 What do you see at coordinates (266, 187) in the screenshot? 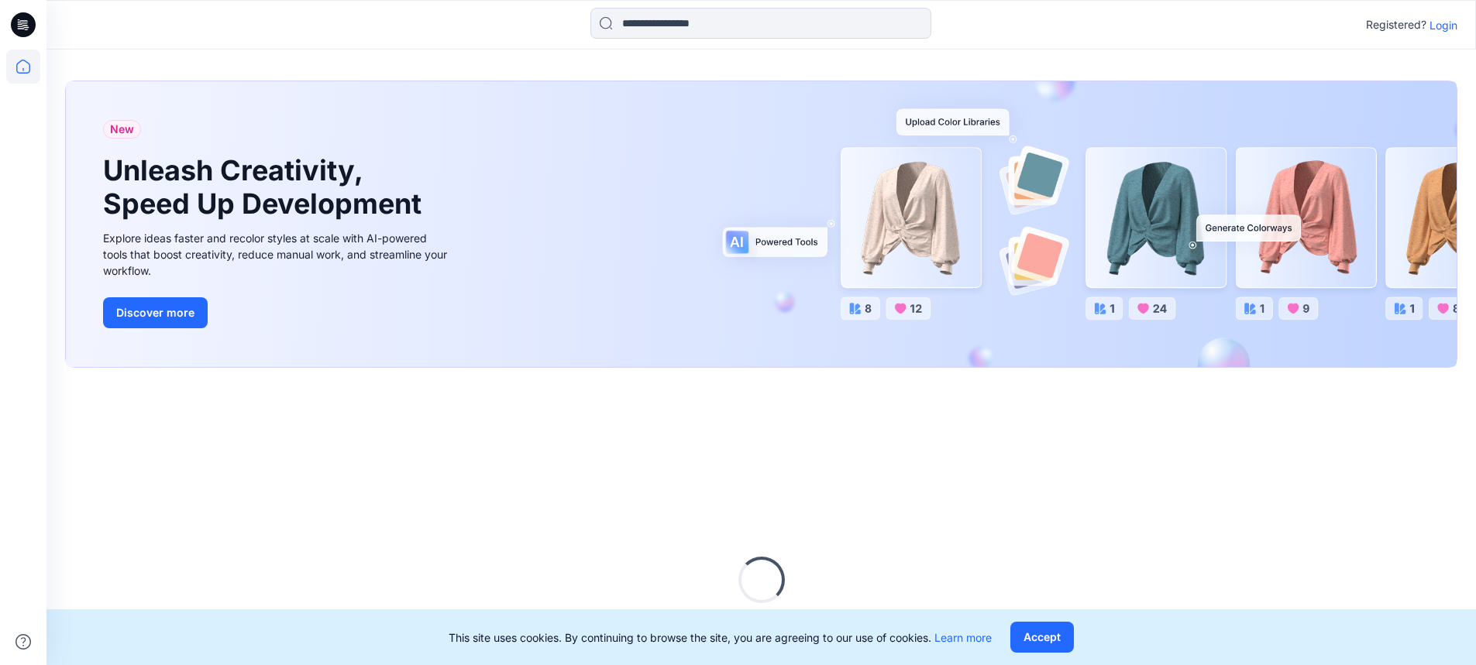
I see `h1: Unleash Creativity, Speed Up Development` at bounding box center [266, 187].